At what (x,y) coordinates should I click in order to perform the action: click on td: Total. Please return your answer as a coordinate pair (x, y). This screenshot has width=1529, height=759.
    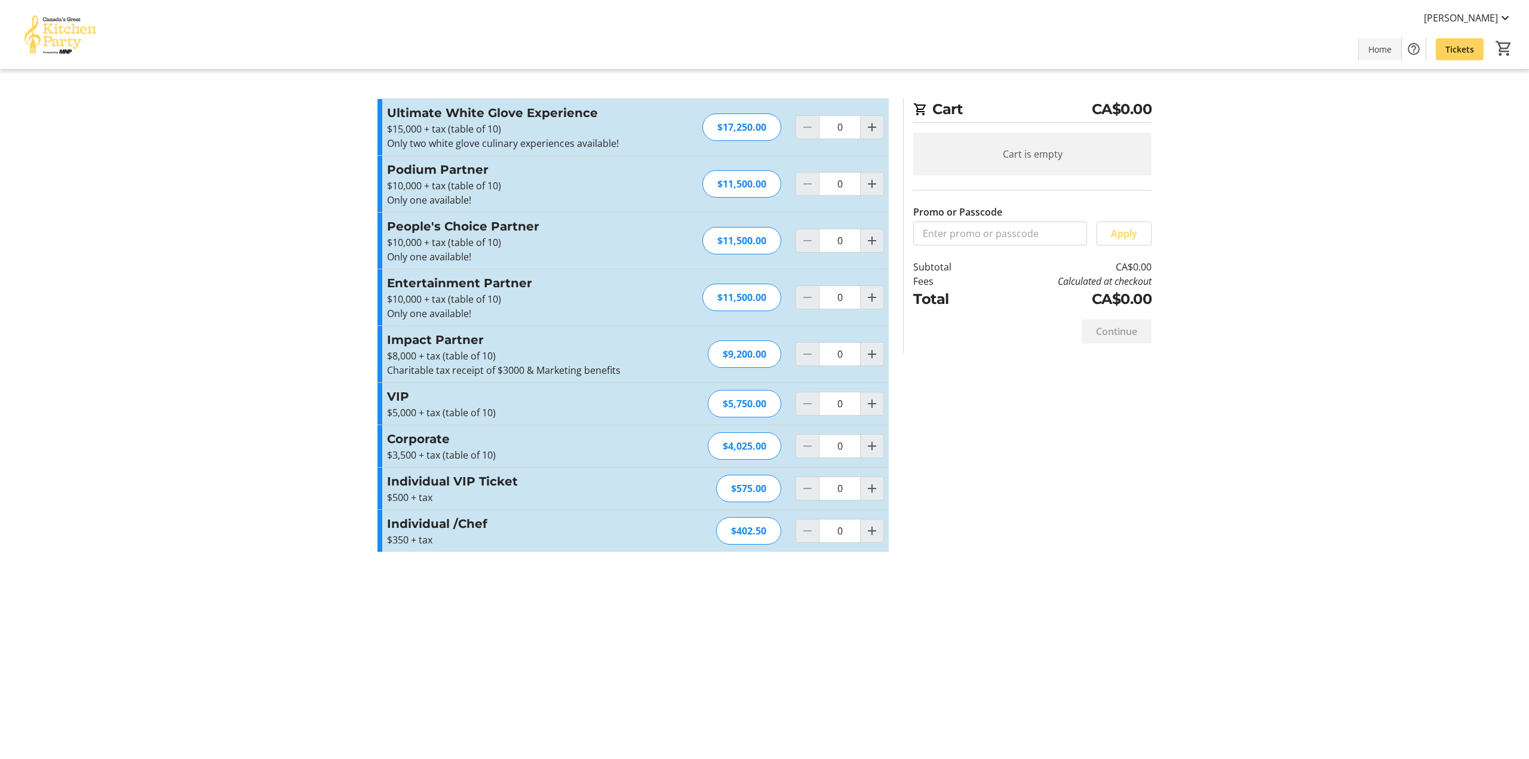
    Looking at the image, I should click on (948, 299).